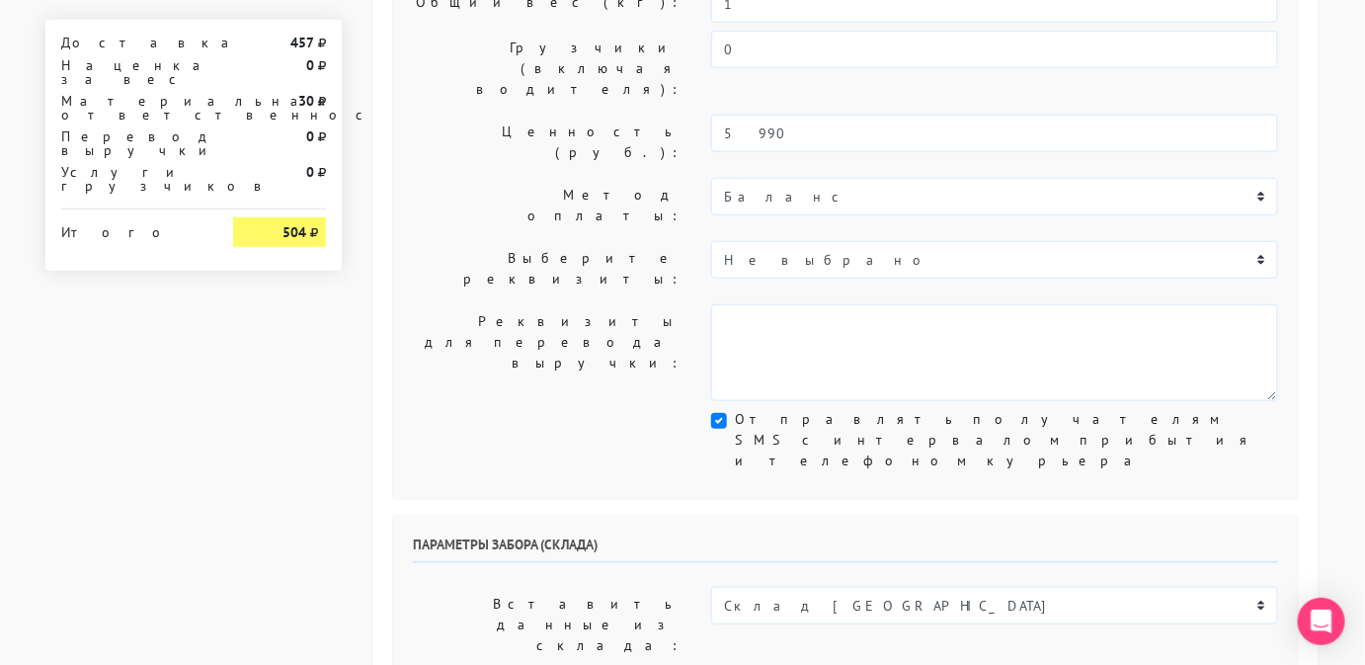 The width and height of the screenshot is (1365, 665). Describe the element at coordinates (306, 101) in the screenshot. I see `strong: 30` at that location.